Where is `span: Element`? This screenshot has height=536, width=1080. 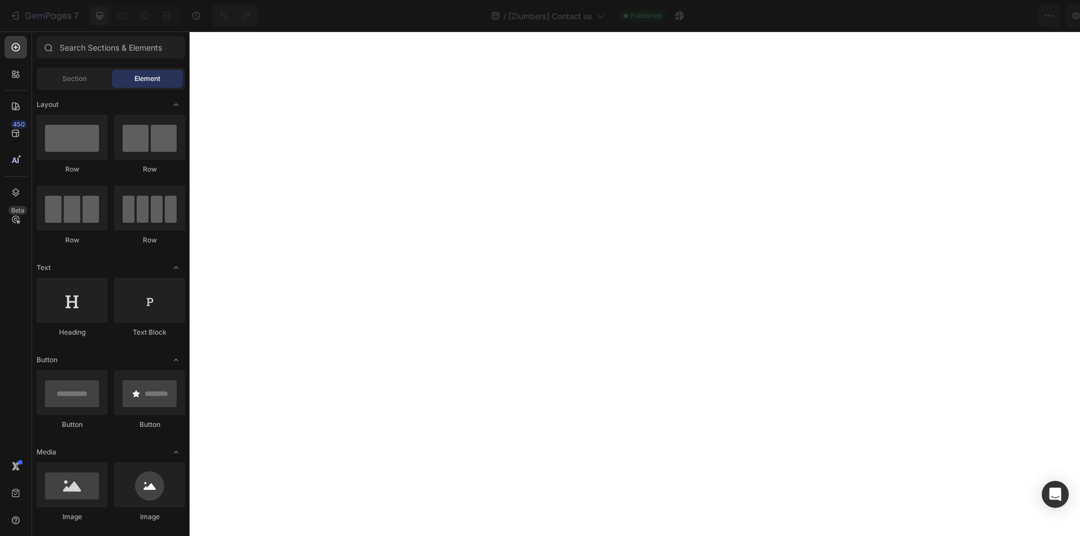
span: Element is located at coordinates (147, 79).